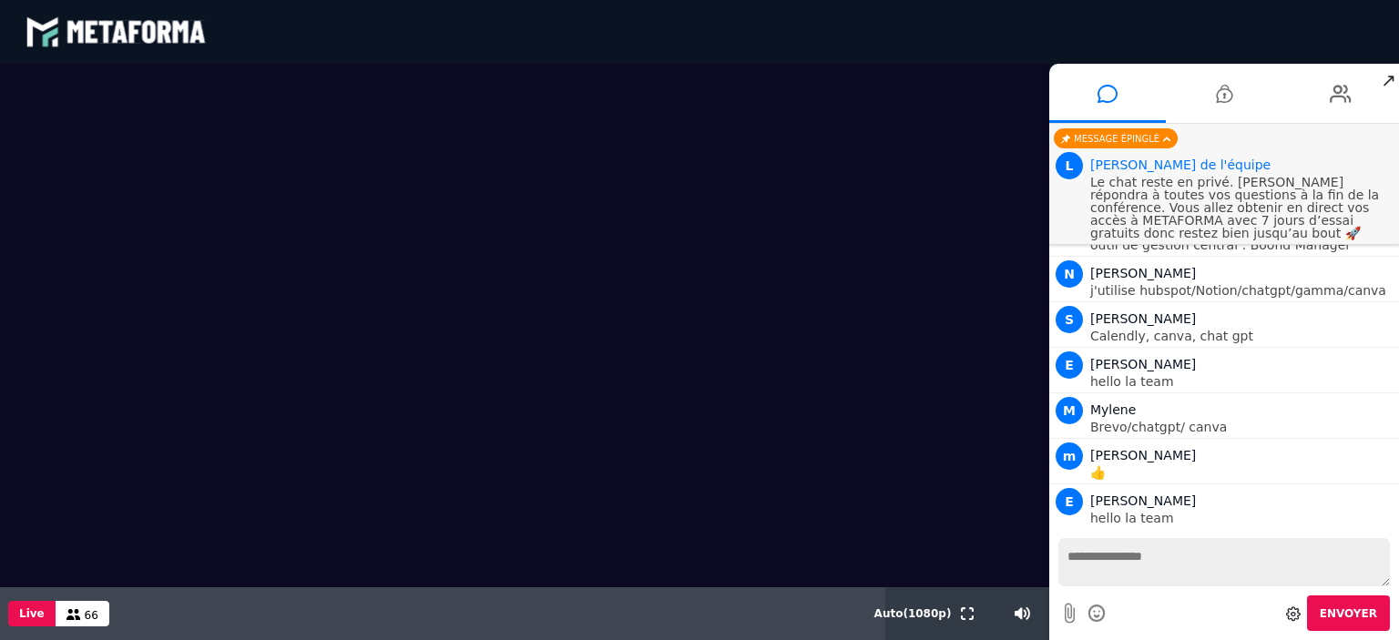 This screenshot has width=1399, height=640. I want to click on span: S, so click(1069, 320).